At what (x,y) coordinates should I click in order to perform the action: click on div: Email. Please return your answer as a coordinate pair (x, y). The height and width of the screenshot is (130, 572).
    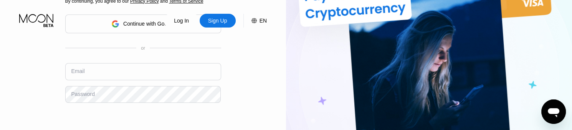
    Looking at the image, I should click on (78, 71).